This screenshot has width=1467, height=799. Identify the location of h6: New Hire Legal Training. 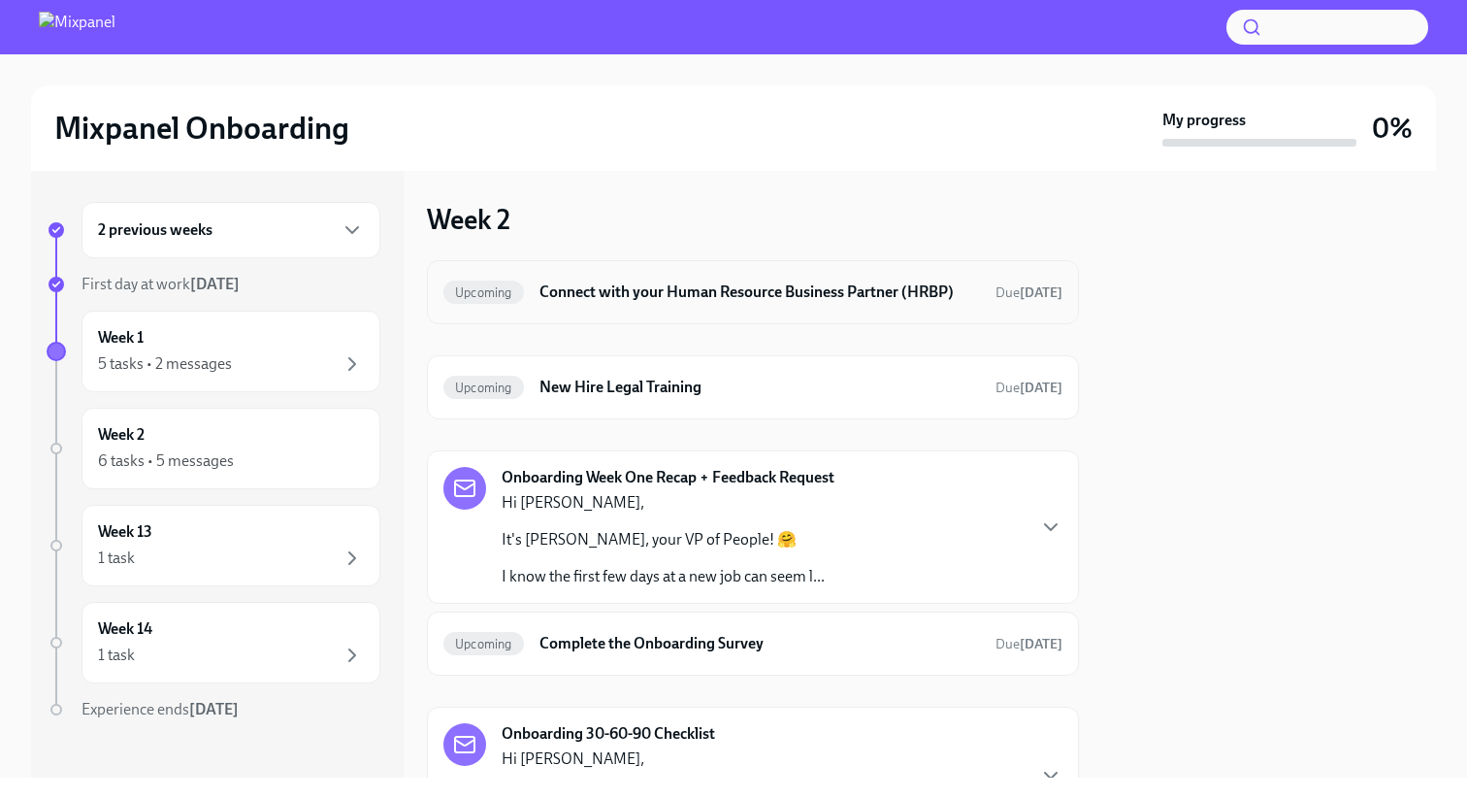
(760, 387).